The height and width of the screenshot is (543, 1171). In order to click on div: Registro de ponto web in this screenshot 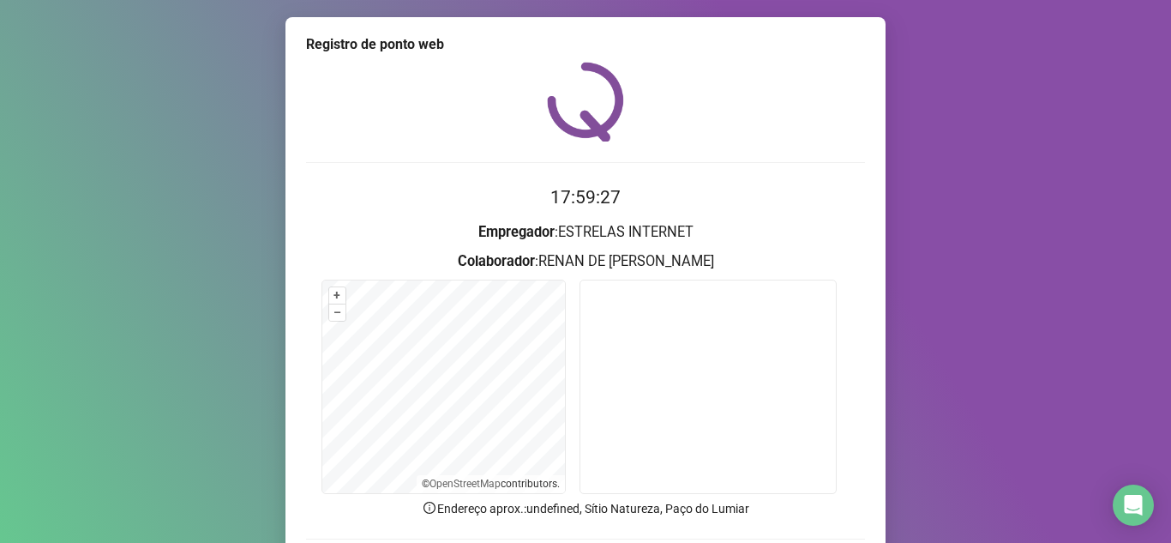, I will do `click(586, 45)`.